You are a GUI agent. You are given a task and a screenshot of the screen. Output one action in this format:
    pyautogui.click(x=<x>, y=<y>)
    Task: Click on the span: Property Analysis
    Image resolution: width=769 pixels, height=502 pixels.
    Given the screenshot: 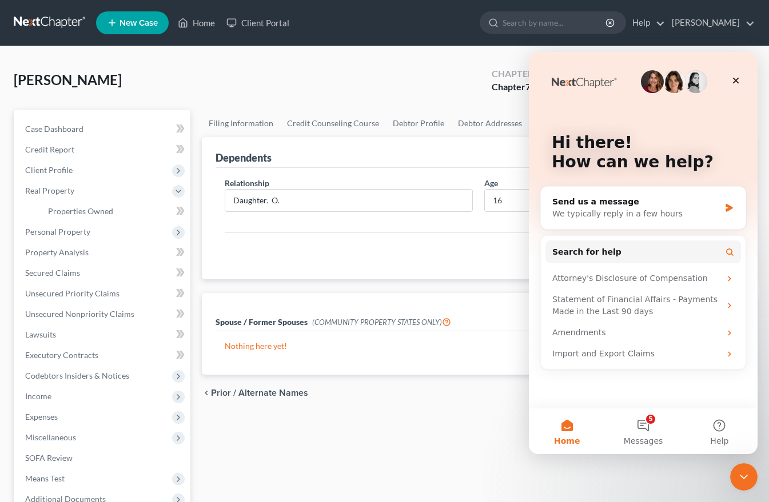 What is the action you would take?
    pyautogui.click(x=57, y=252)
    